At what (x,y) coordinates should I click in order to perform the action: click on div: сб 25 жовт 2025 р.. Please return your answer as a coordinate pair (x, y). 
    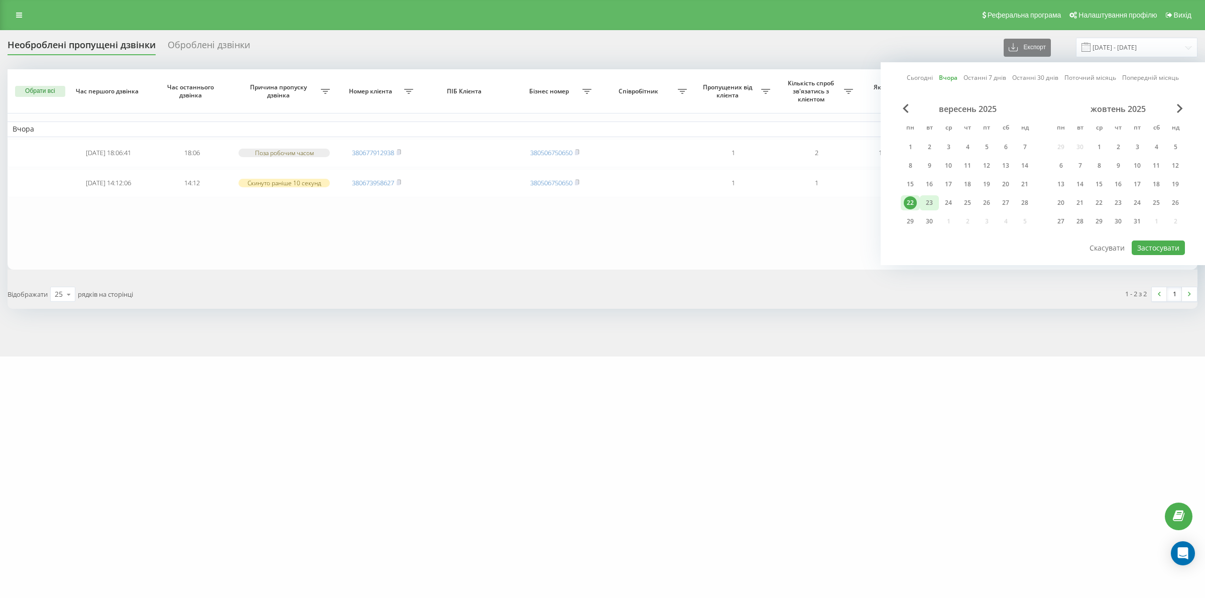
    Looking at the image, I should click on (1156, 203).